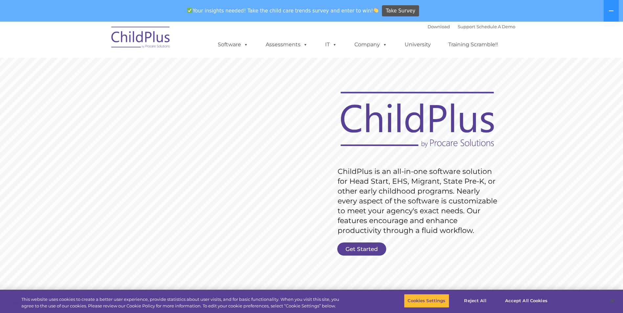  I want to click on span: Take Survey, so click(400, 11).